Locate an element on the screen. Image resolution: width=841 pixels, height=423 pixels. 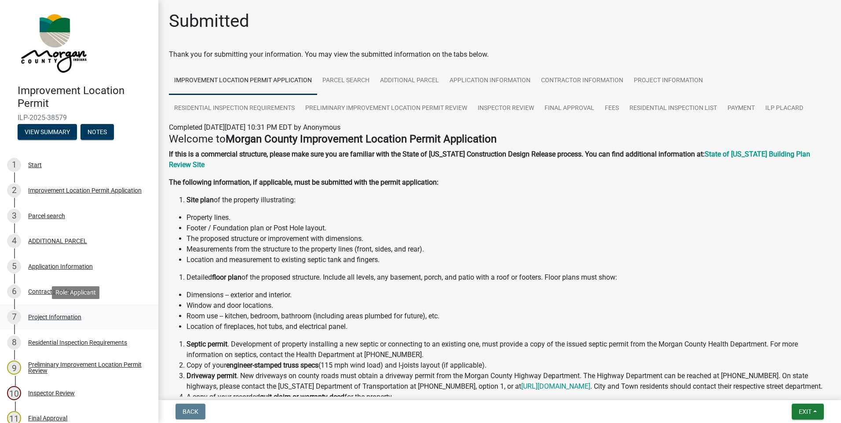
div: Inspector Review is located at coordinates (51, 393).